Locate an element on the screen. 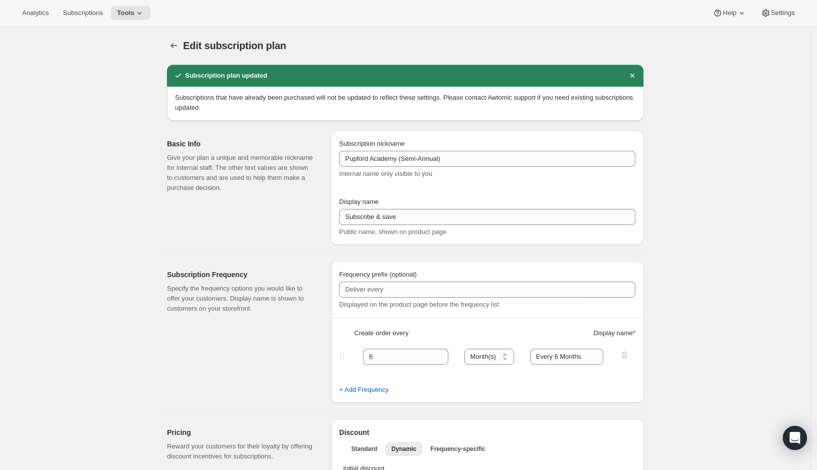 The image size is (817, 470). h2: Discount is located at coordinates (487, 433).